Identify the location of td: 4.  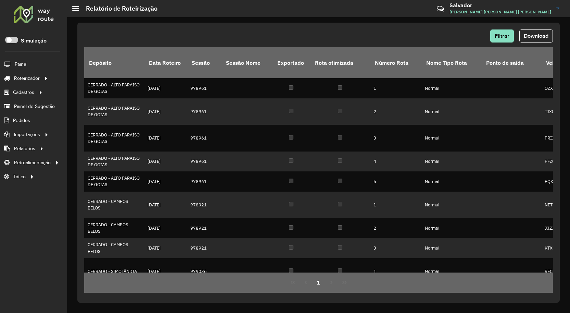
(396, 161).